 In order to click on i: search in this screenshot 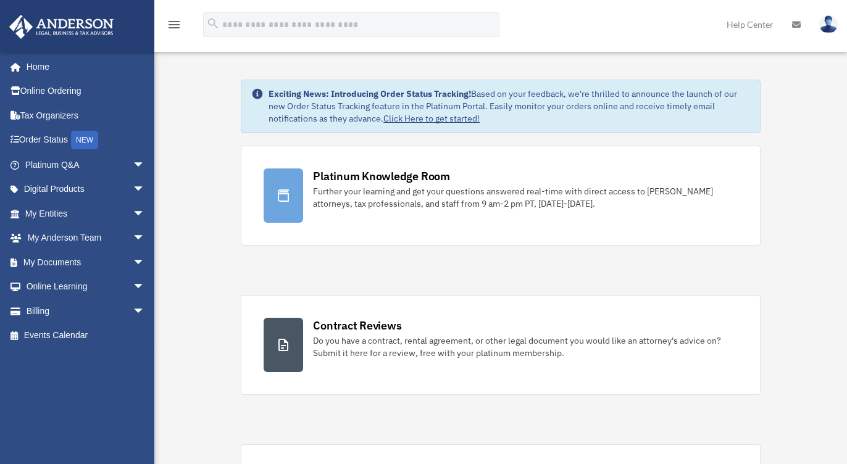, I will do `click(213, 23)`.